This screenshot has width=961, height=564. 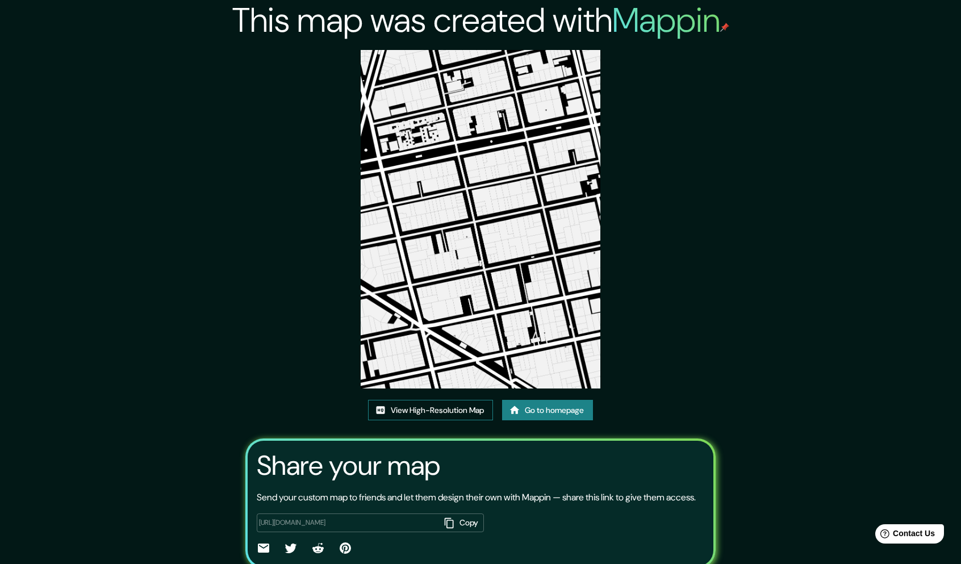 I want to click on h3: Share your map, so click(x=348, y=466).